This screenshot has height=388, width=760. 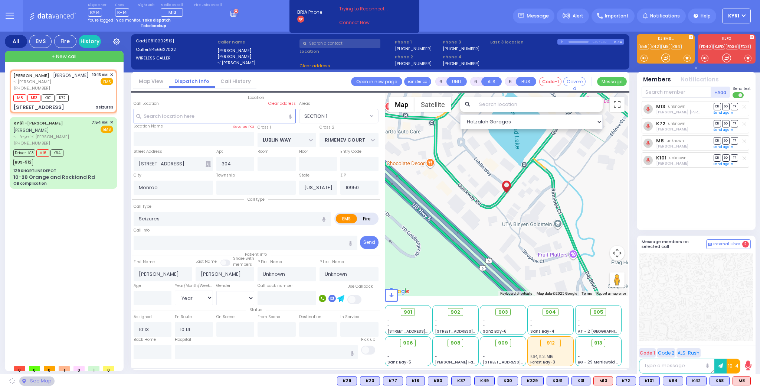 What do you see at coordinates (676, 92) in the screenshot?
I see `input: Search member` at bounding box center [676, 92].